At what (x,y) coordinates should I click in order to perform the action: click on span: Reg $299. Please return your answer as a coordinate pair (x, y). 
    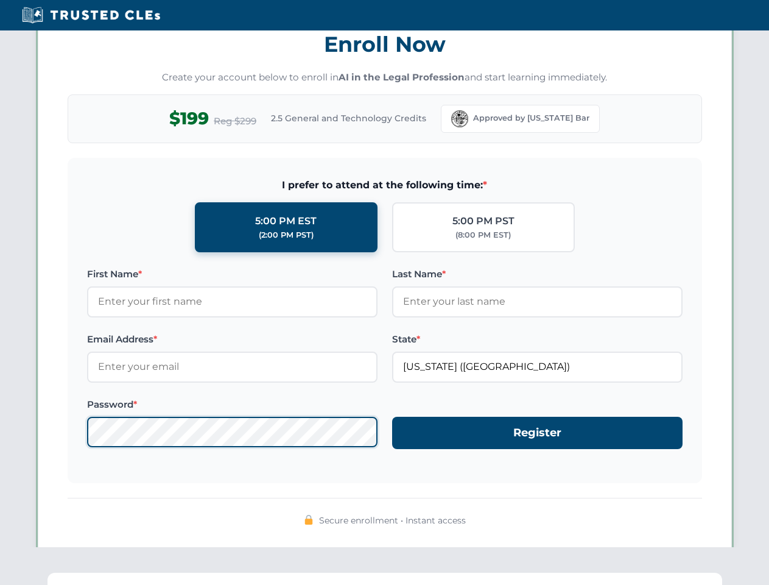
    Looking at the image, I should click on (235, 121).